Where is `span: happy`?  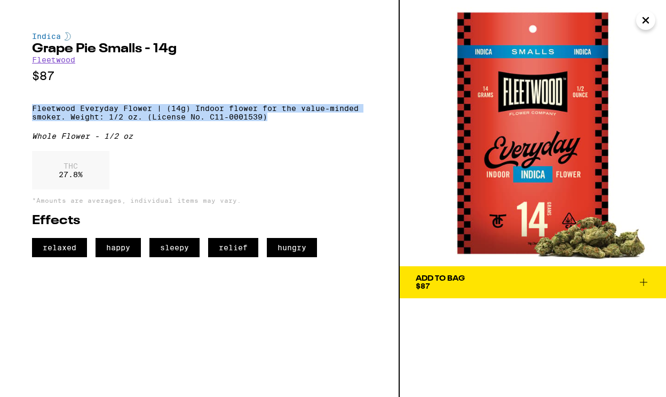 span: happy is located at coordinates (118, 248).